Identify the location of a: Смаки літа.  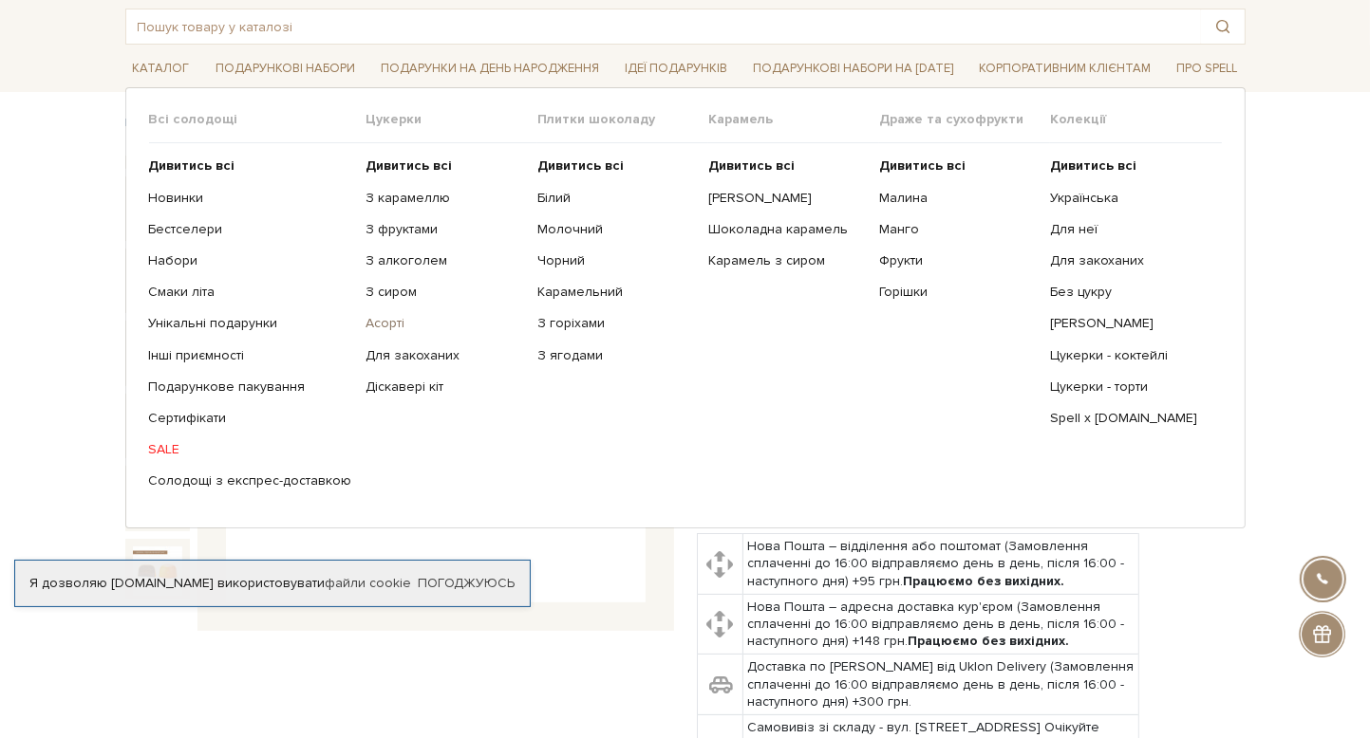
(251, 292).